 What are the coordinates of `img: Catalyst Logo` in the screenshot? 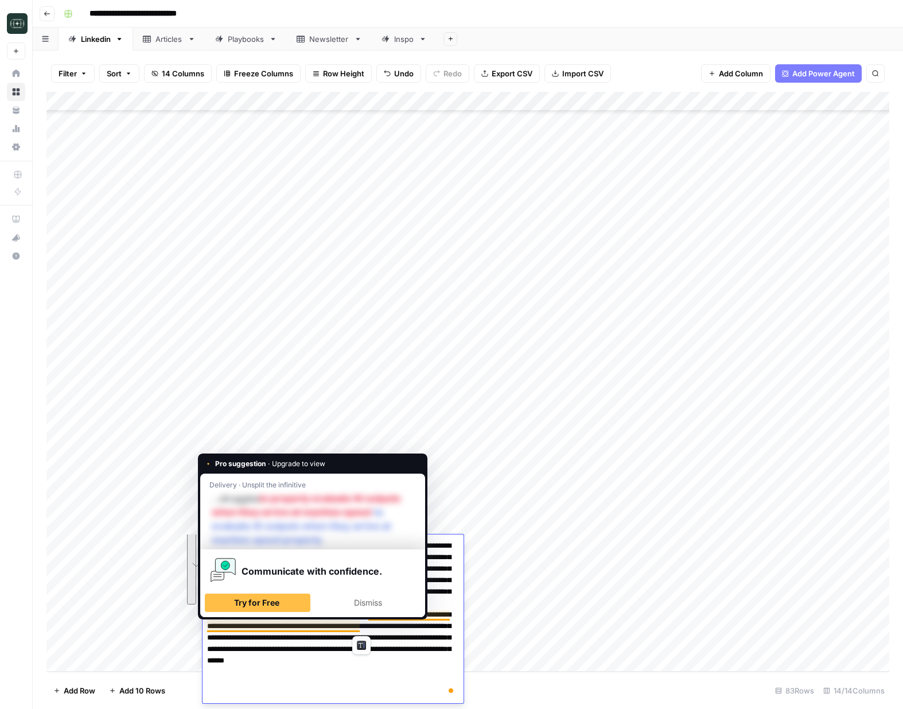 It's located at (17, 24).